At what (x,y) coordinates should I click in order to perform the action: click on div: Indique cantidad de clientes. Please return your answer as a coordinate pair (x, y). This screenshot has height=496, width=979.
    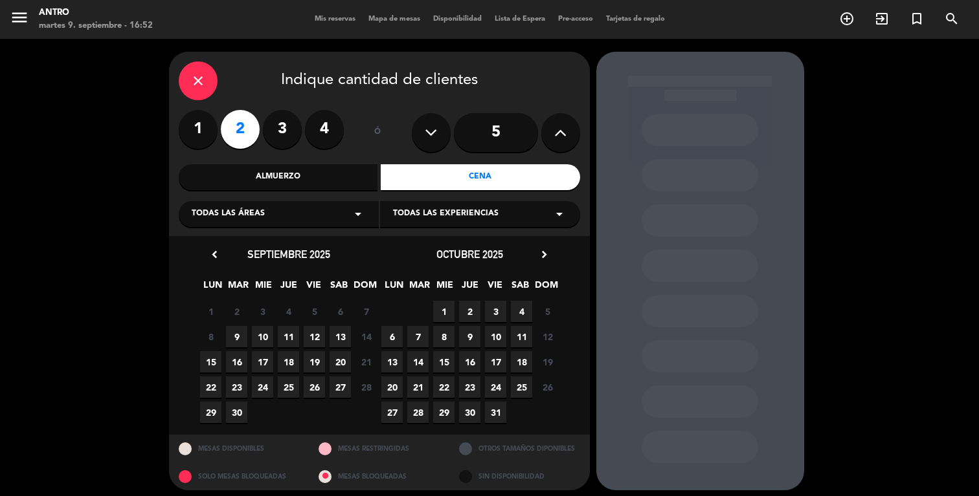
    Looking at the image, I should click on (379, 81).